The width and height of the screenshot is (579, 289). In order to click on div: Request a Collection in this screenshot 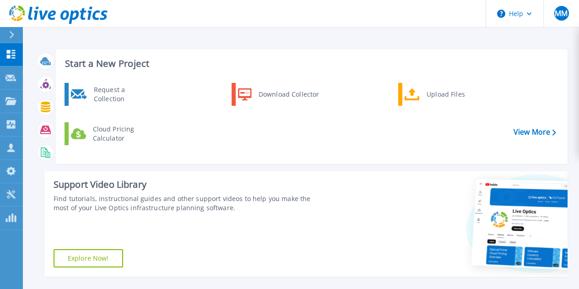, I will do `click(123, 94)`.